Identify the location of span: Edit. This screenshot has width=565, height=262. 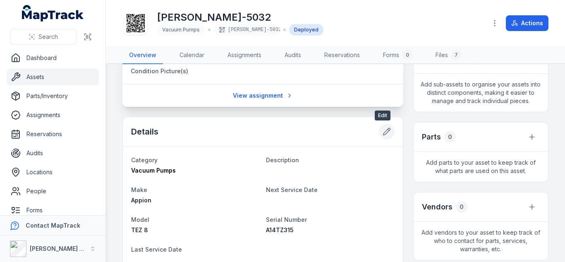
(382, 115).